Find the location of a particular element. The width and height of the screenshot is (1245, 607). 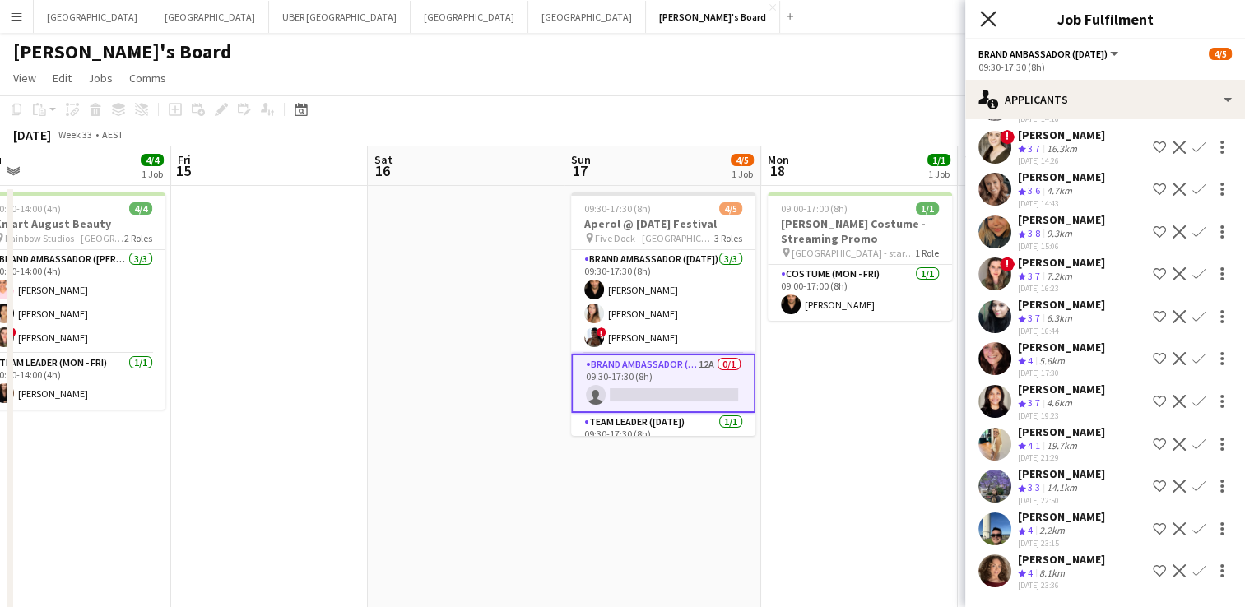

span: Sat is located at coordinates (383, 160).